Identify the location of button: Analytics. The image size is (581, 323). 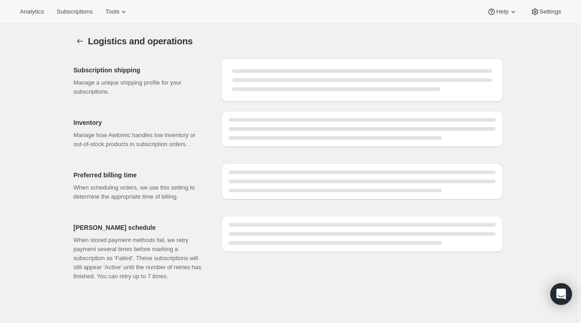
(32, 12).